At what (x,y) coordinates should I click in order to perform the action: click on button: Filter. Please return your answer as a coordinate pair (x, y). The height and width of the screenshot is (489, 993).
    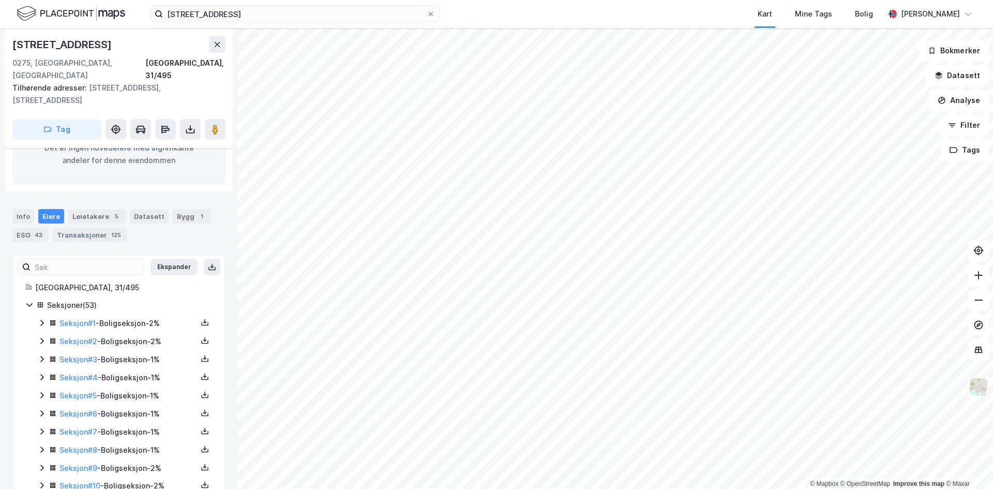
    Looking at the image, I should click on (964, 125).